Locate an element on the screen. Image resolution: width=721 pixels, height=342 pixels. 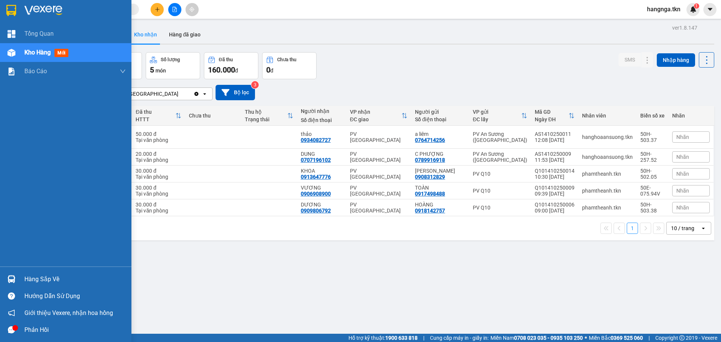
div: Hướng dẫn sử dụng is located at coordinates (75, 296).